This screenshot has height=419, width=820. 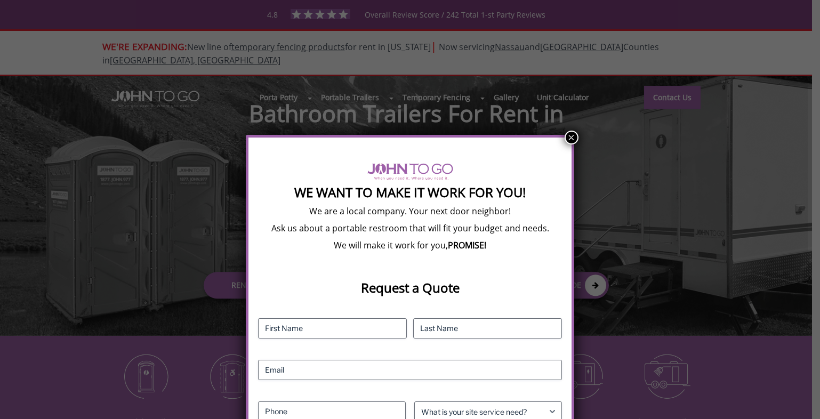 I want to click on p: Ask us about a portable restroom that will fit your budget and needs., so click(x=410, y=228).